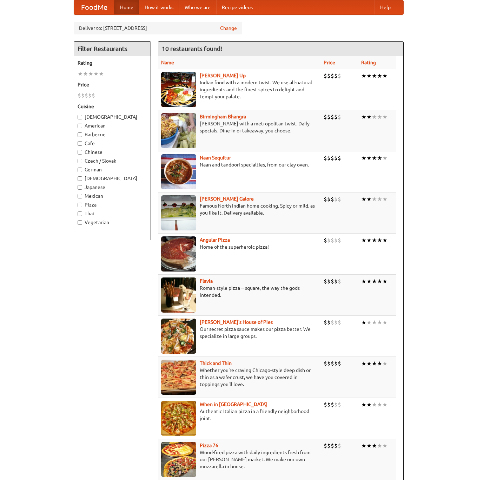  I want to click on a: Rating, so click(369, 62).